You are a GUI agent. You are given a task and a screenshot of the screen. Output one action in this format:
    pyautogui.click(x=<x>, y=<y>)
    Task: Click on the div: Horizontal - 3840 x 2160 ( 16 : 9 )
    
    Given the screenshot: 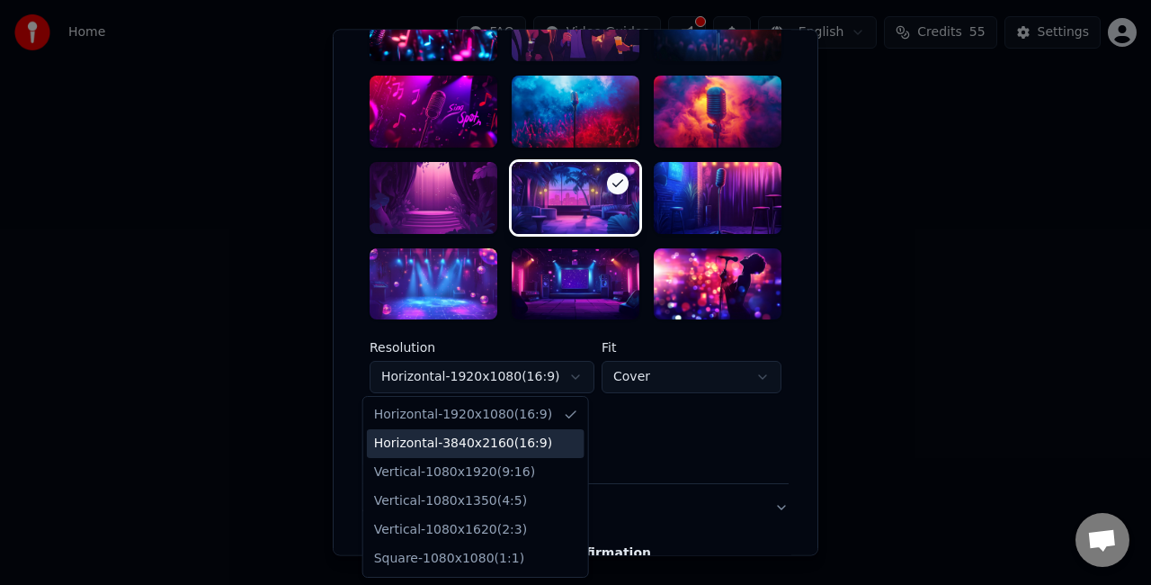 What is the action you would take?
    pyautogui.click(x=463, y=443)
    